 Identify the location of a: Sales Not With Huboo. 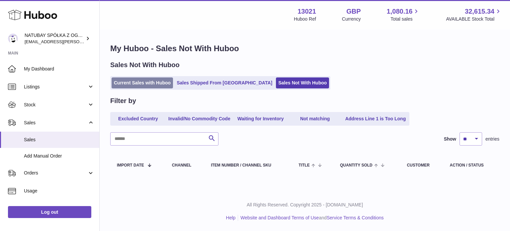
(303, 83).